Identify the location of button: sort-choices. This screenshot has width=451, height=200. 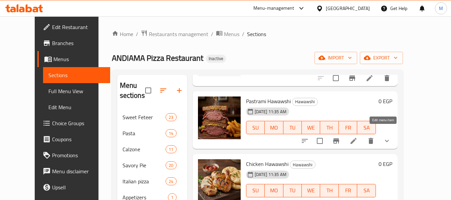
(305, 141).